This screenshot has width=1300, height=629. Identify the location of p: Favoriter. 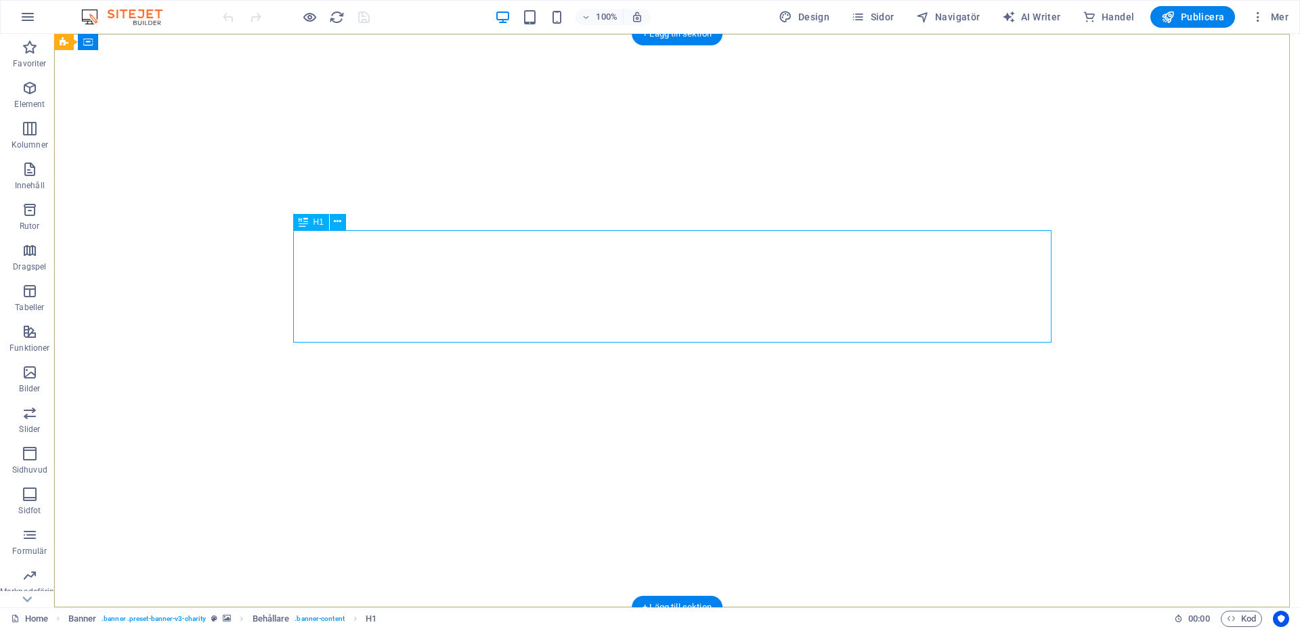
(29, 64).